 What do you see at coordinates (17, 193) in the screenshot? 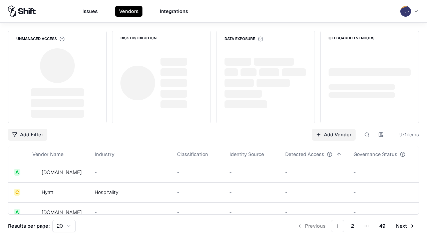
I see `div: C` at bounding box center [17, 193].